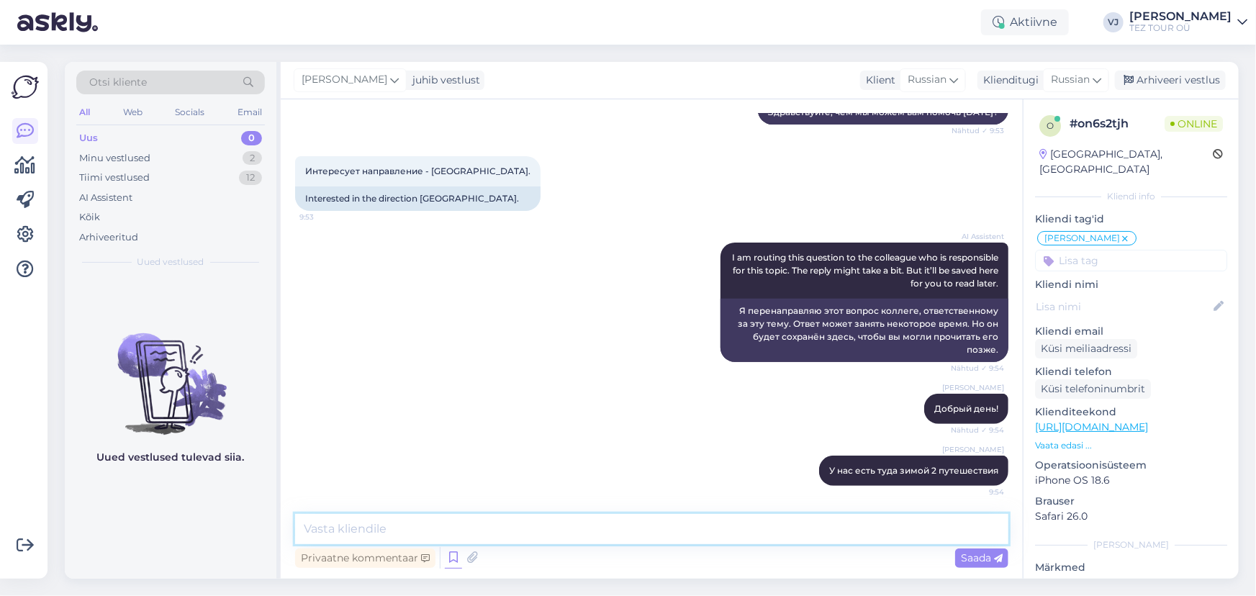 The image size is (1256, 596). I want to click on div: Kliendi info, so click(1131, 196).